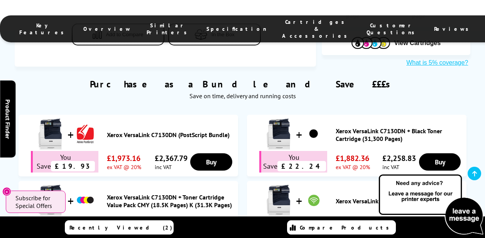 Image resolution: width=485 pixels, height=238 pixels. What do you see at coordinates (243, 96) in the screenshot?
I see `div: Save on time, delivery and running costs` at bounding box center [243, 96].